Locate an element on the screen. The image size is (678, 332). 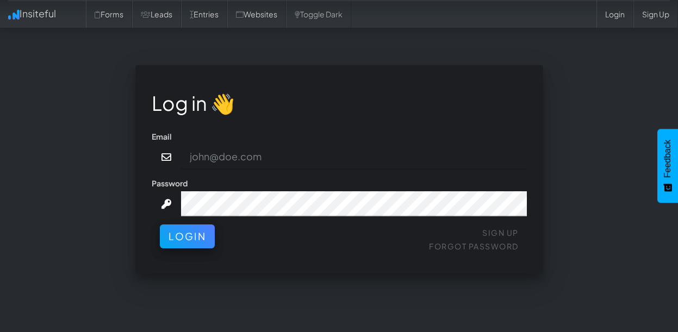
a: Entries is located at coordinates (204, 14).